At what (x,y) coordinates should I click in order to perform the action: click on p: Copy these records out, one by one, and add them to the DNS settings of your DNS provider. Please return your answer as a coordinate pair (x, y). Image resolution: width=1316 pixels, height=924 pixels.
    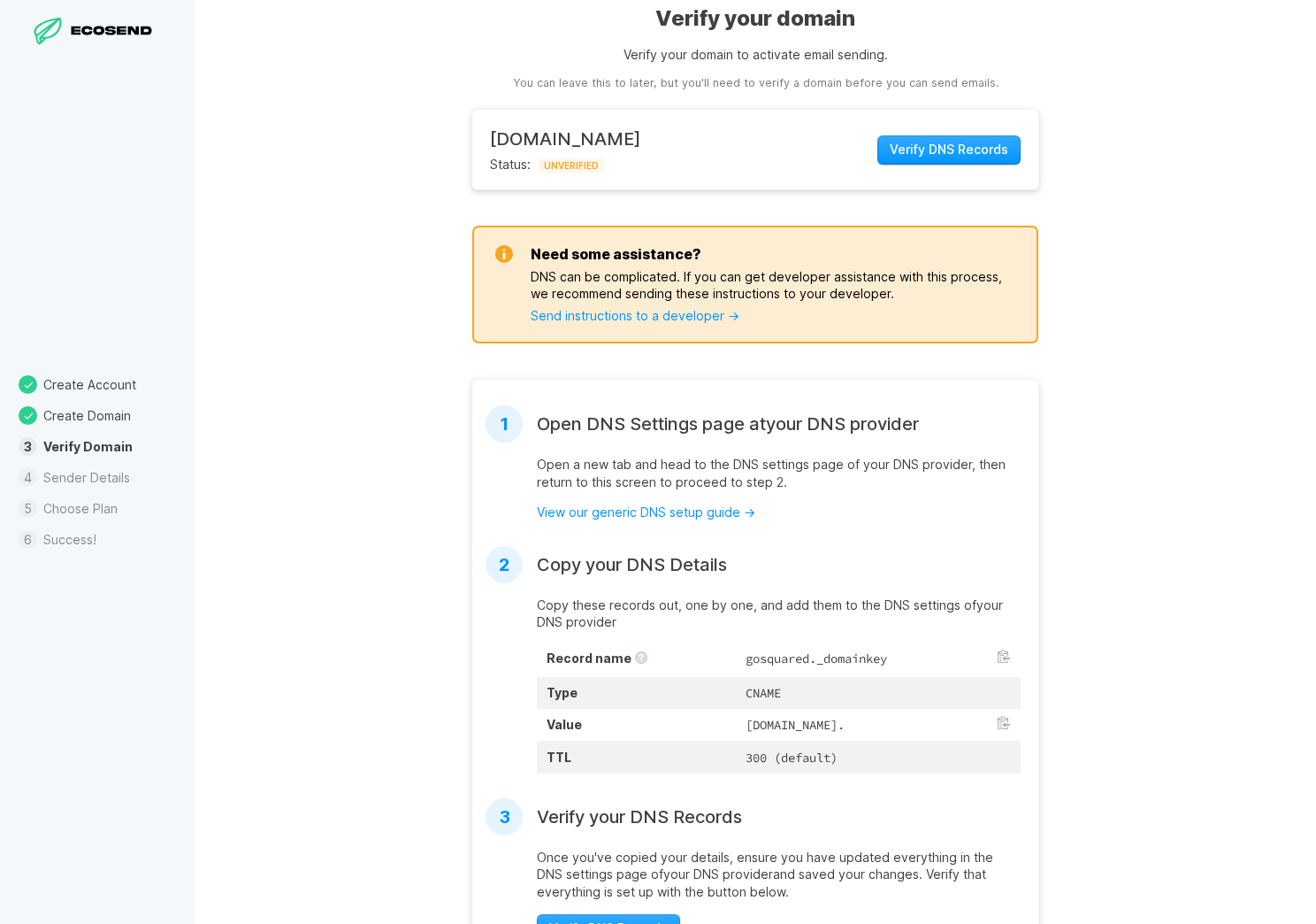
    Looking at the image, I should click on (779, 613).